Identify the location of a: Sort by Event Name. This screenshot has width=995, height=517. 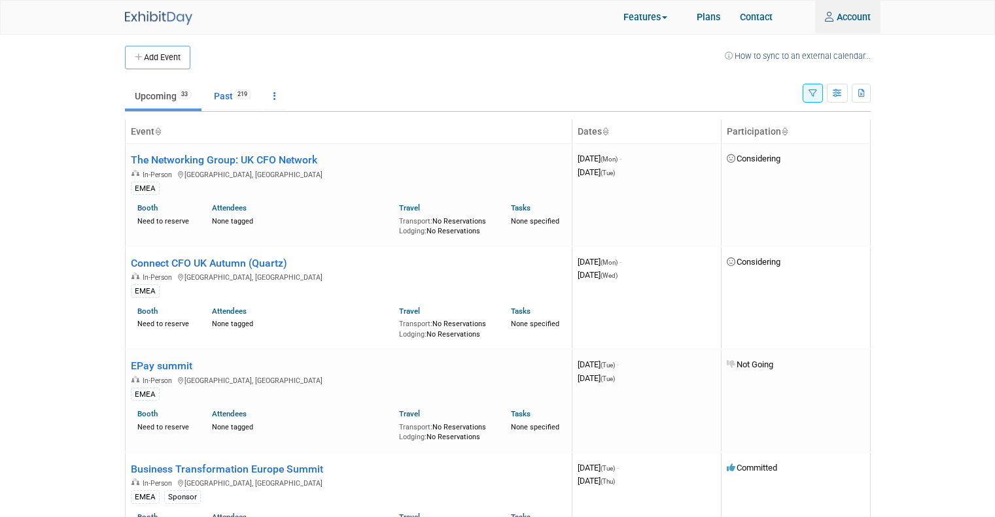
(158, 131).